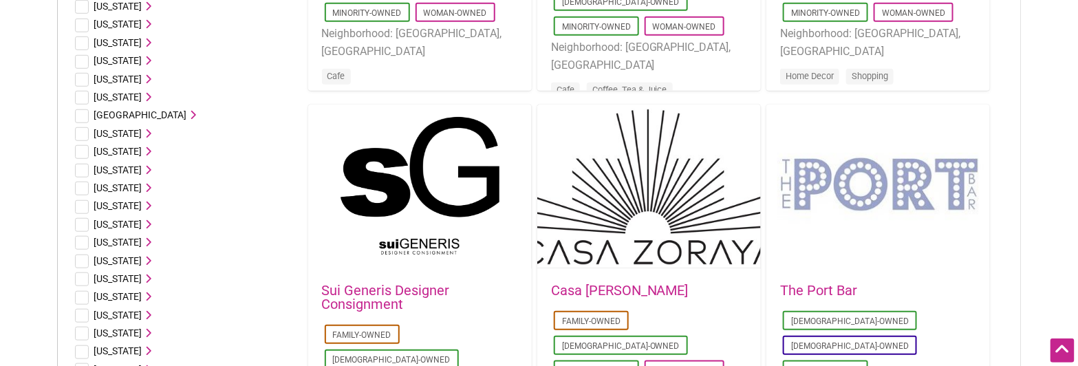 The image size is (1078, 366). What do you see at coordinates (810, 76) in the screenshot?
I see `a: Home Decor` at bounding box center [810, 76].